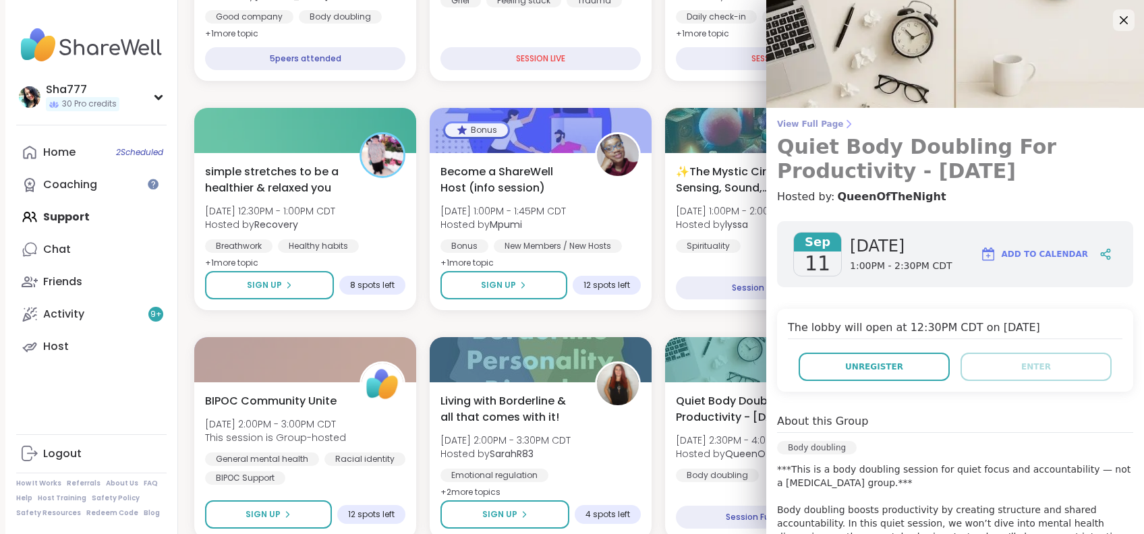  What do you see at coordinates (372, 285) in the screenshot?
I see `span: 8 spots left` at bounding box center [372, 285].